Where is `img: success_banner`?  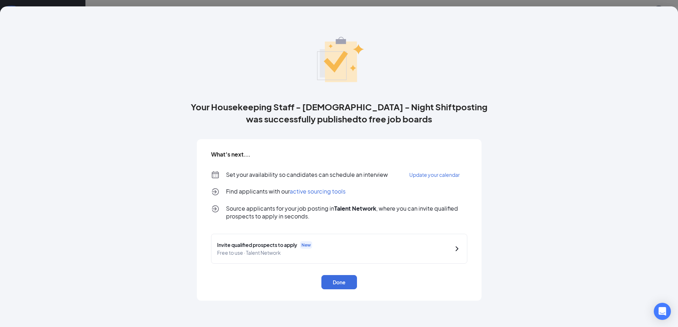
img: success_banner is located at coordinates (339, 57).